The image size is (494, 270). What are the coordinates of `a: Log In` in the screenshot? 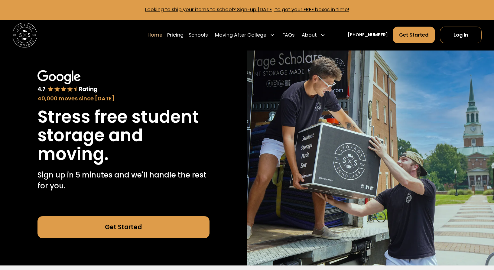 It's located at (461, 35).